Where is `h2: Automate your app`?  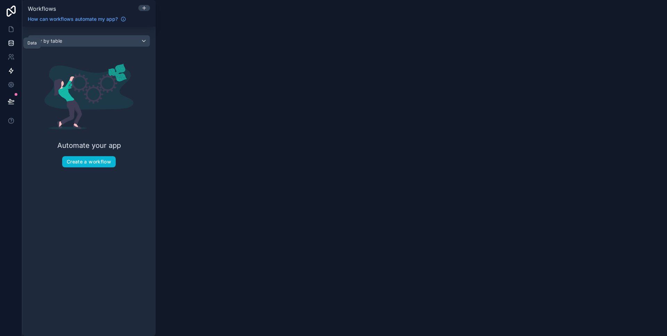 h2: Automate your app is located at coordinates (89, 145).